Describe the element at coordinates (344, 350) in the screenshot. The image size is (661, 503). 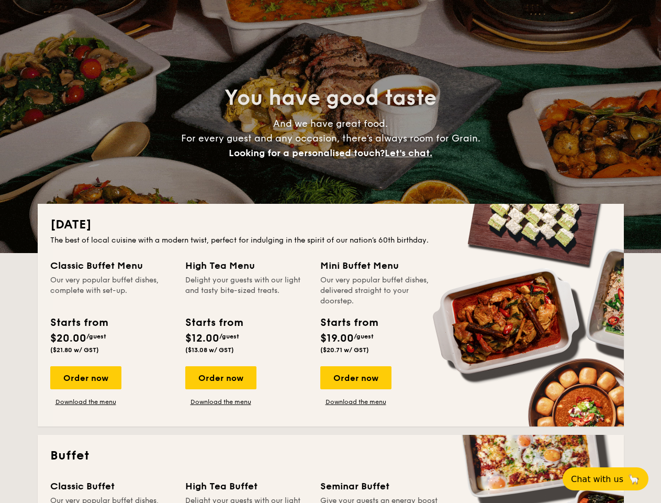
I see `span: ($20.71 w/ GST)` at that location.